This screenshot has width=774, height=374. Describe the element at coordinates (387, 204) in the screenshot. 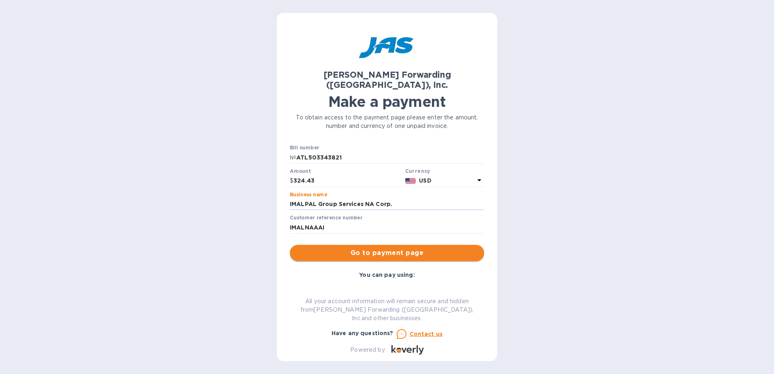

I see `input: Enter business name` at that location.